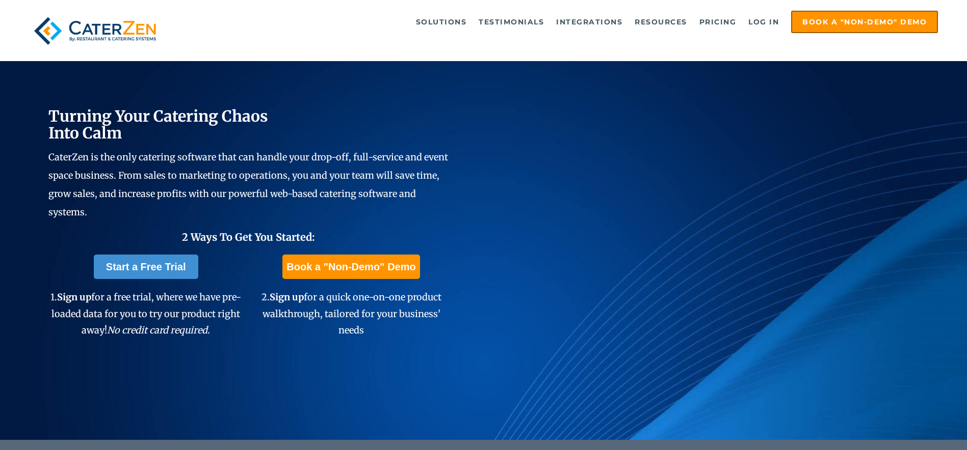 The width and height of the screenshot is (967, 450). What do you see at coordinates (561, 22) in the screenshot?
I see `div: Navigation Menu` at bounding box center [561, 22].